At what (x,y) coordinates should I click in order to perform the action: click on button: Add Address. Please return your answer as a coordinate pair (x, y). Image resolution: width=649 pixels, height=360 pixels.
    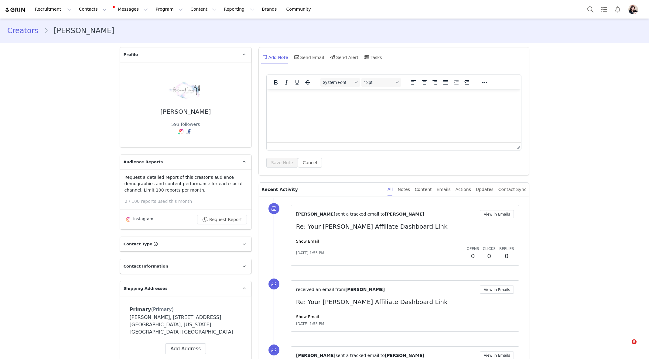
    Looking at the image, I should click on (186, 348).